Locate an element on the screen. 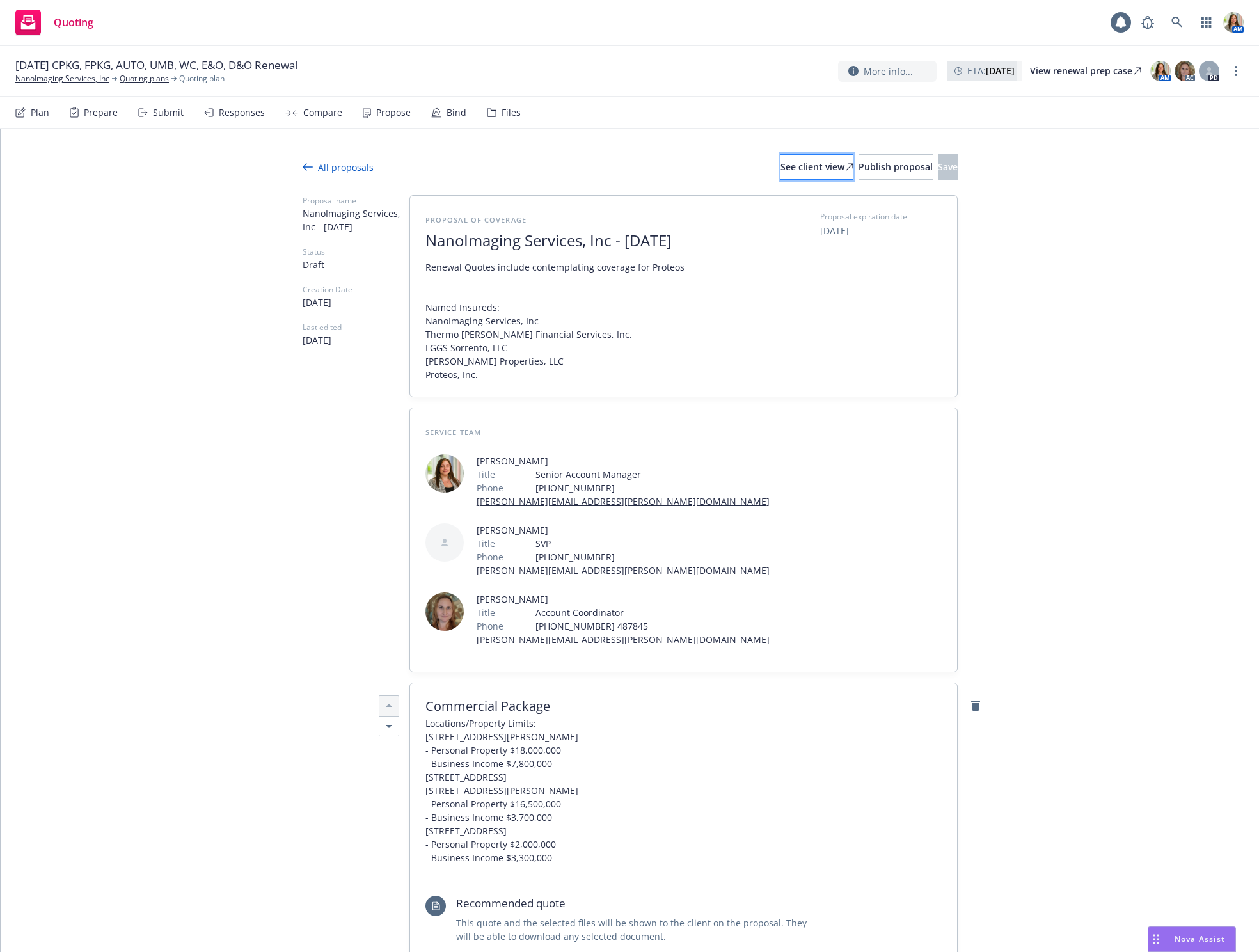 The height and width of the screenshot is (952, 1259). button: Publish proposal is located at coordinates (896, 167).